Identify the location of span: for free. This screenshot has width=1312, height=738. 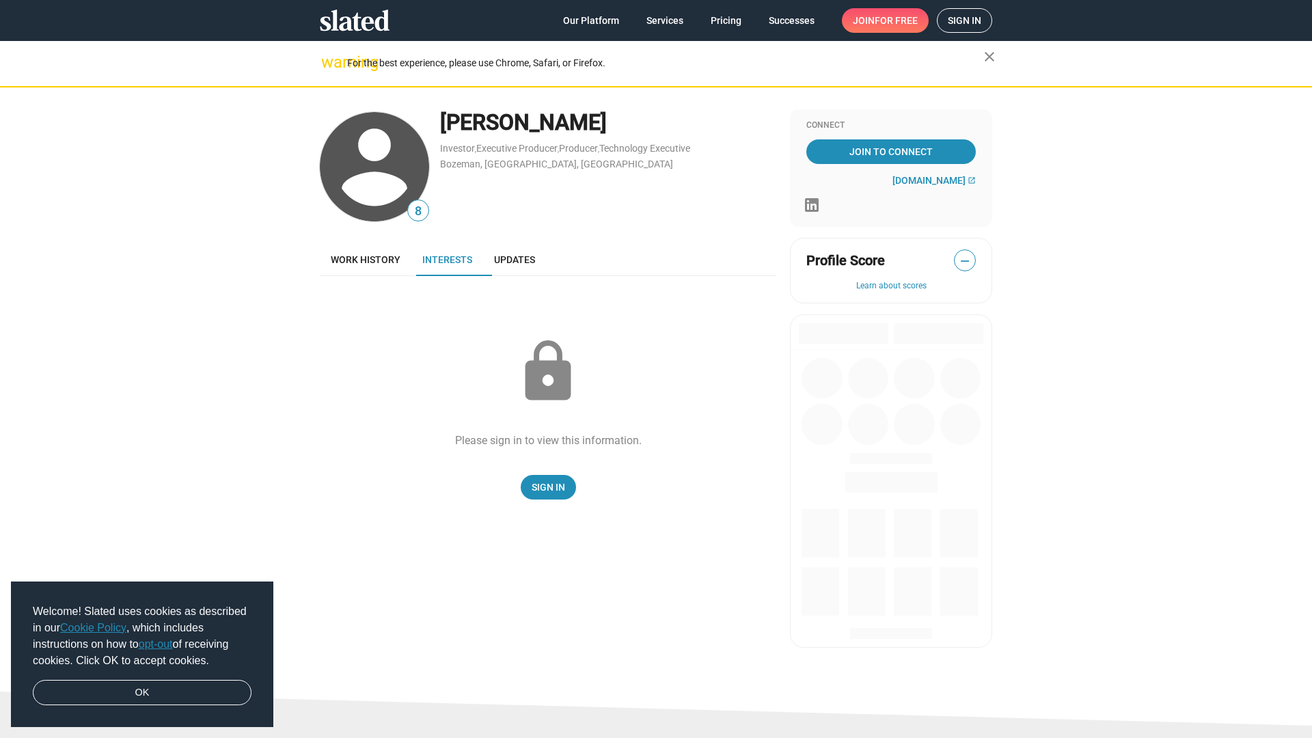
(896, 20).